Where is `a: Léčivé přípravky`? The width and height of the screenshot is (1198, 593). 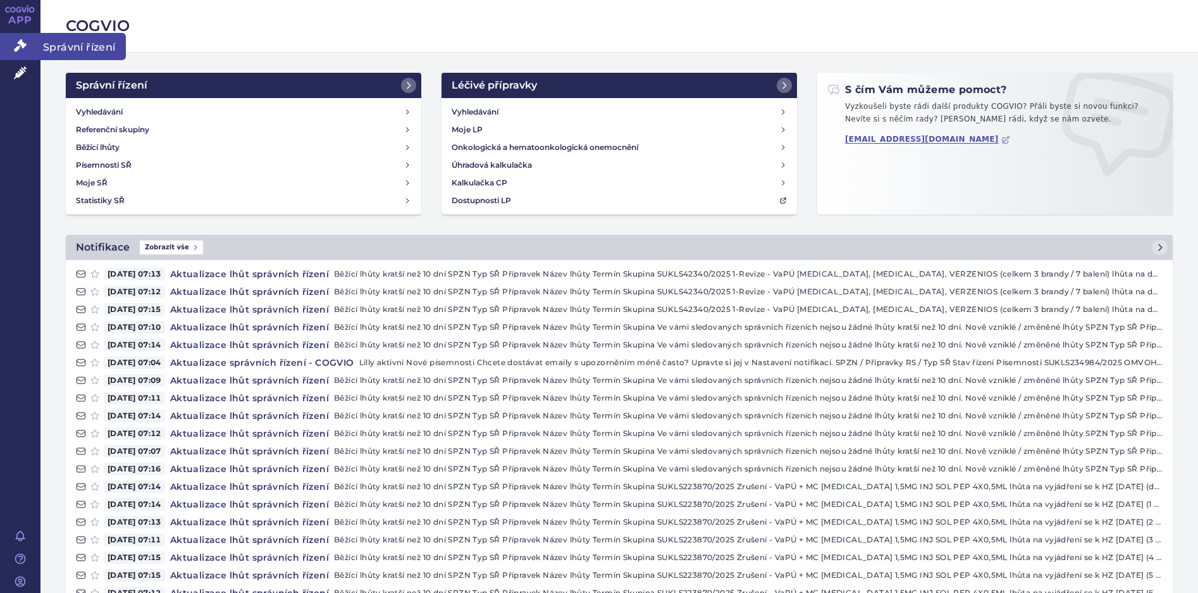 a: Léčivé přípravky is located at coordinates (619, 85).